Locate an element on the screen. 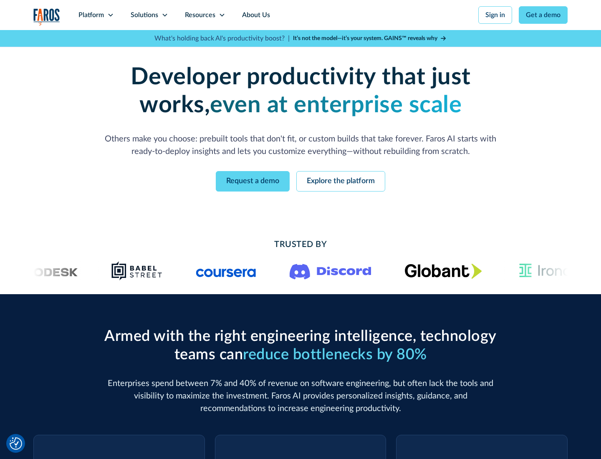  img: Globant's logo is located at coordinates (444, 271).